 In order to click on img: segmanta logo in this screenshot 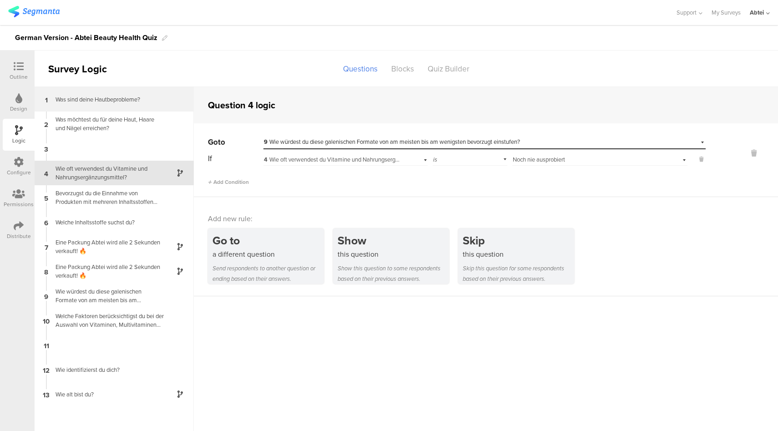, I will do `click(34, 11)`.